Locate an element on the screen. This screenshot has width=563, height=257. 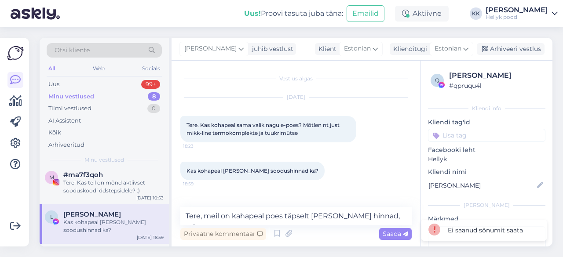
input: Lisa nimi is located at coordinates (482, 186).